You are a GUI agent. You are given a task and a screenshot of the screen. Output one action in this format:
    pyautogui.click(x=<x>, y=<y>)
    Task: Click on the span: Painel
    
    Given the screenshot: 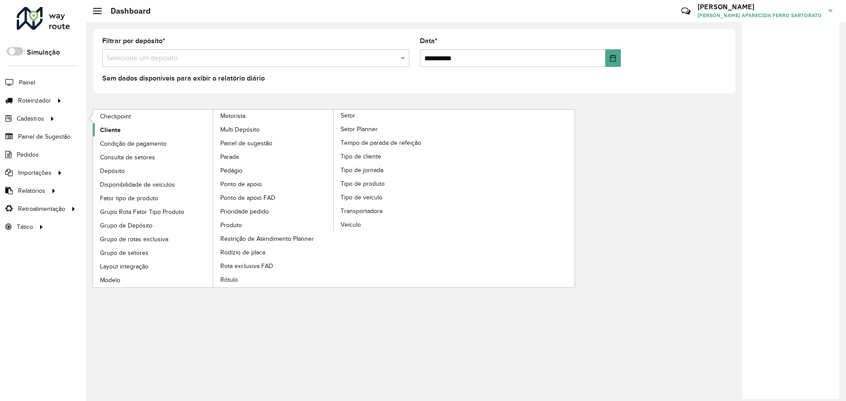 What is the action you would take?
    pyautogui.click(x=27, y=82)
    